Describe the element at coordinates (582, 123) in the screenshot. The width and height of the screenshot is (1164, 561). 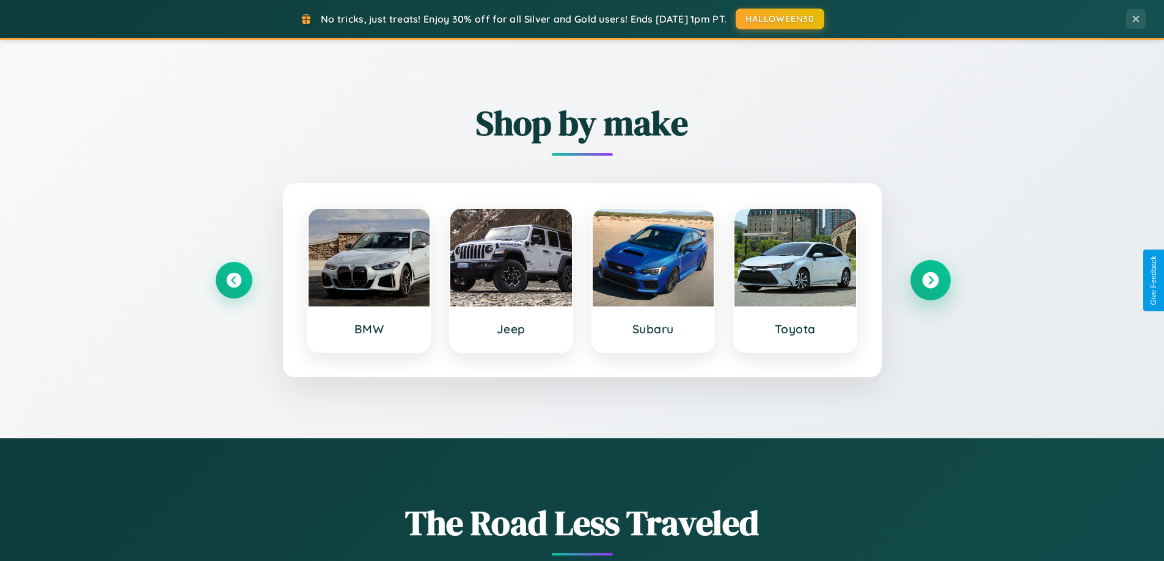
I see `h2: Shop by make` at that location.